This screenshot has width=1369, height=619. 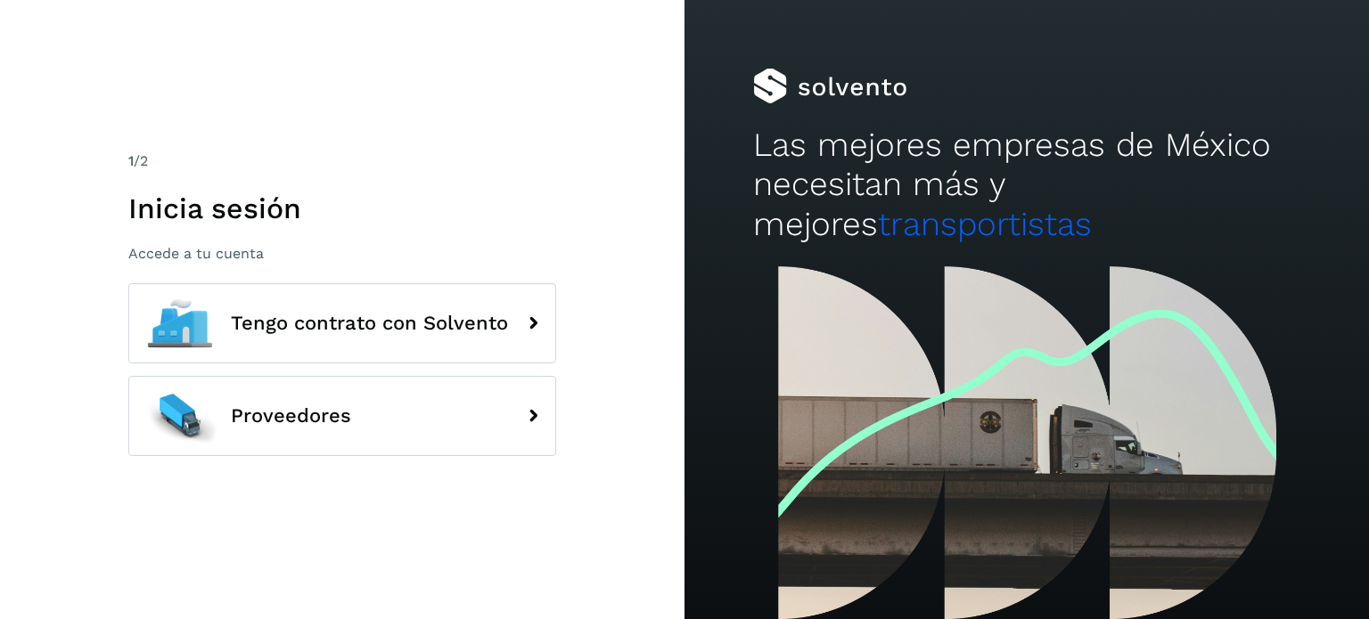 What do you see at coordinates (1026, 184) in the screenshot?
I see `h2: Las mejores empresas de México necesitan más y mejores` at bounding box center [1026, 184].